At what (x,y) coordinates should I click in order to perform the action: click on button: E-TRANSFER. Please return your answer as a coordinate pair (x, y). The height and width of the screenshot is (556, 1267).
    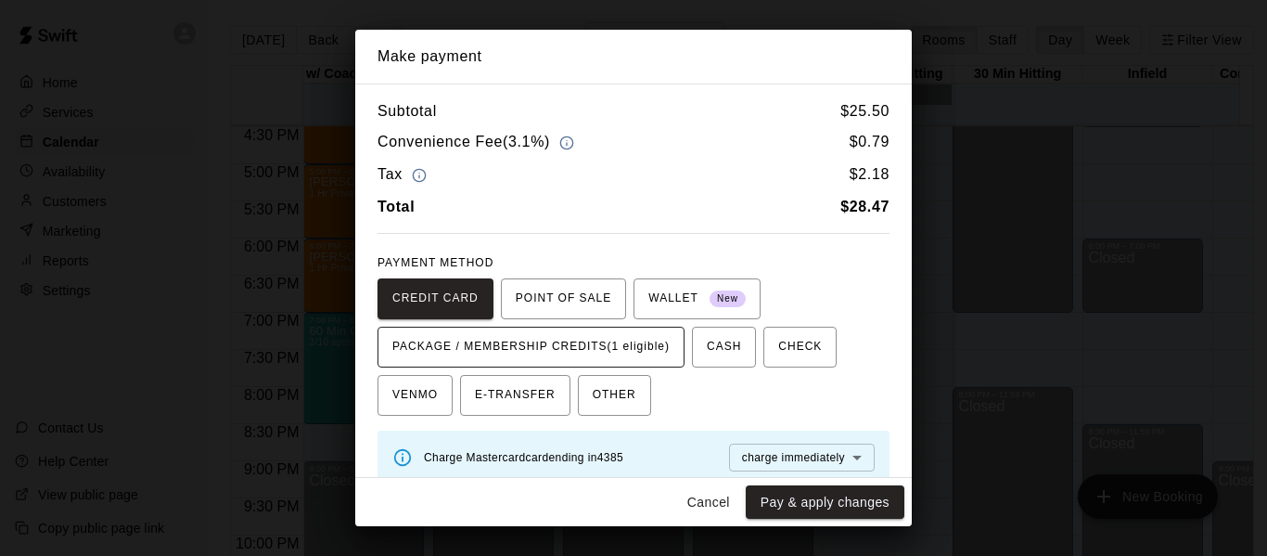
    Looking at the image, I should click on (515, 395).